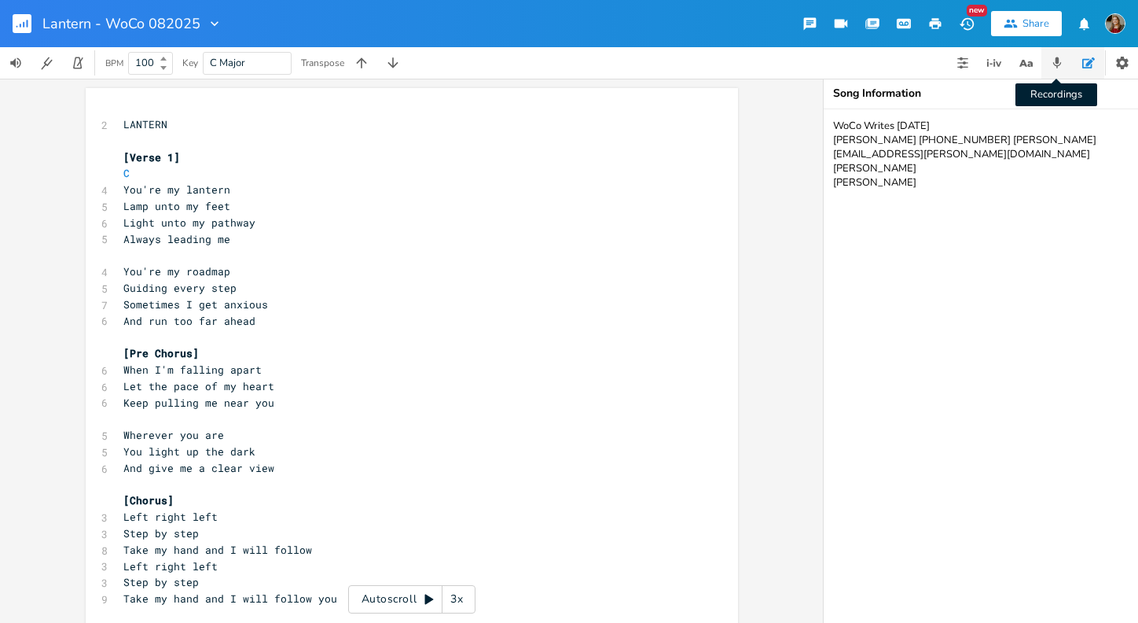 The image size is (1138, 623). Describe the element at coordinates (199, 402) in the screenshot. I see `span: Keep pulling me near you` at that location.